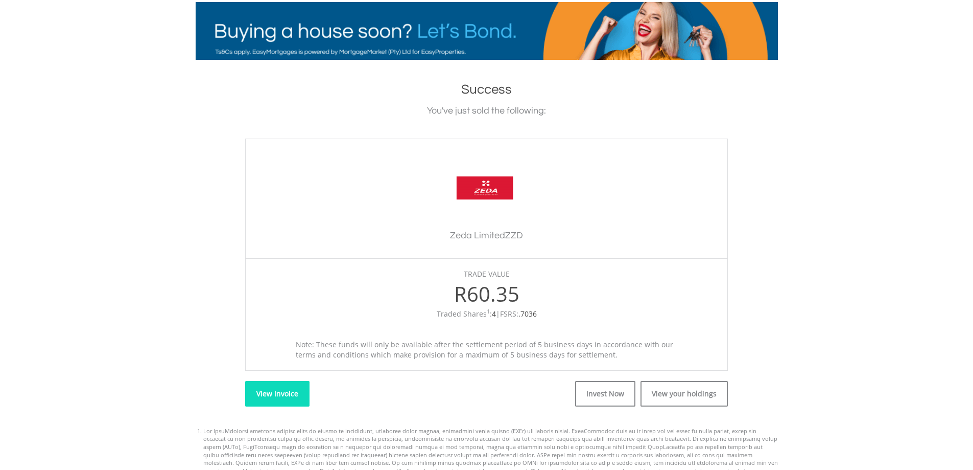  What do you see at coordinates (487, 293) in the screenshot?
I see `span: R60.35` at bounding box center [487, 293].